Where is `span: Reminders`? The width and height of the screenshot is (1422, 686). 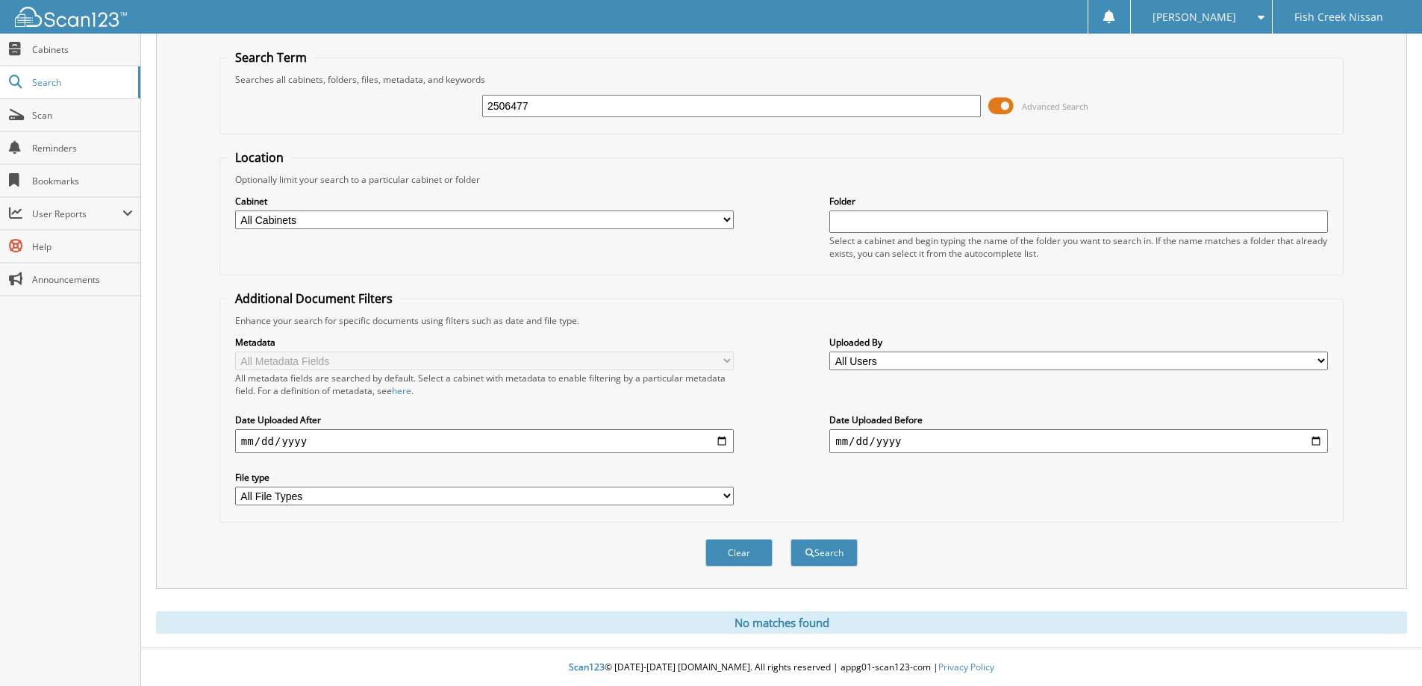
span: Reminders is located at coordinates (82, 148).